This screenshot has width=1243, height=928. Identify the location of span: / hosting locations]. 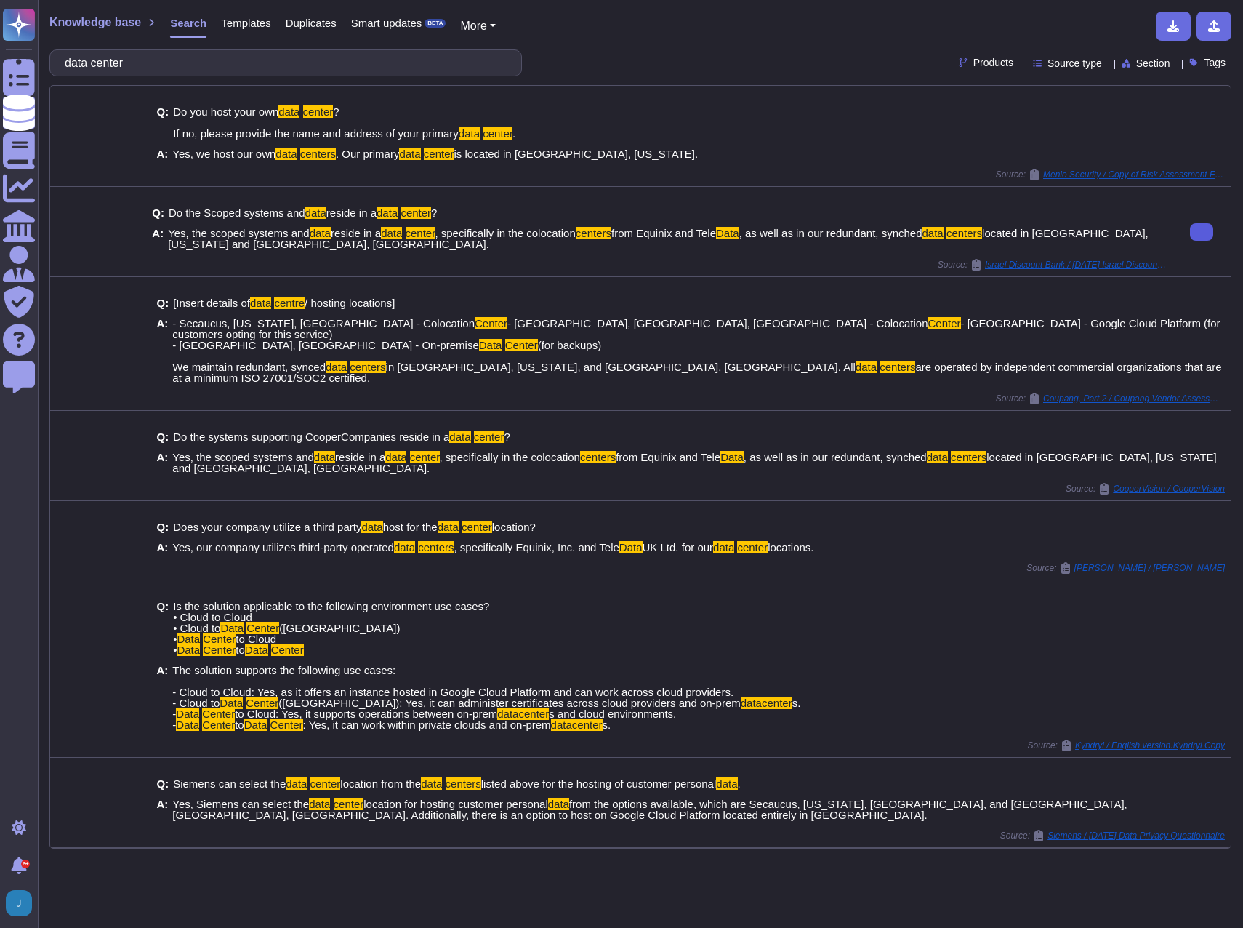
(350, 302).